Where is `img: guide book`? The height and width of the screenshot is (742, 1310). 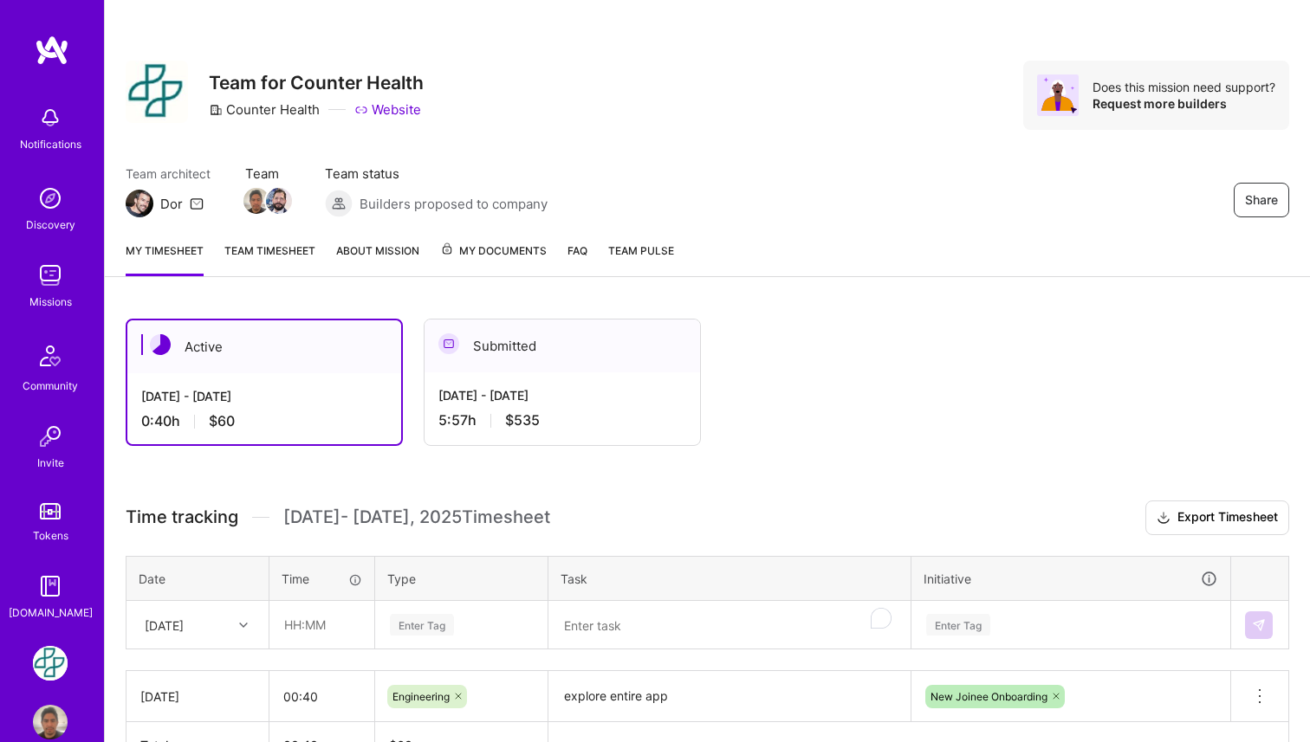 img: guide book is located at coordinates (50, 586).